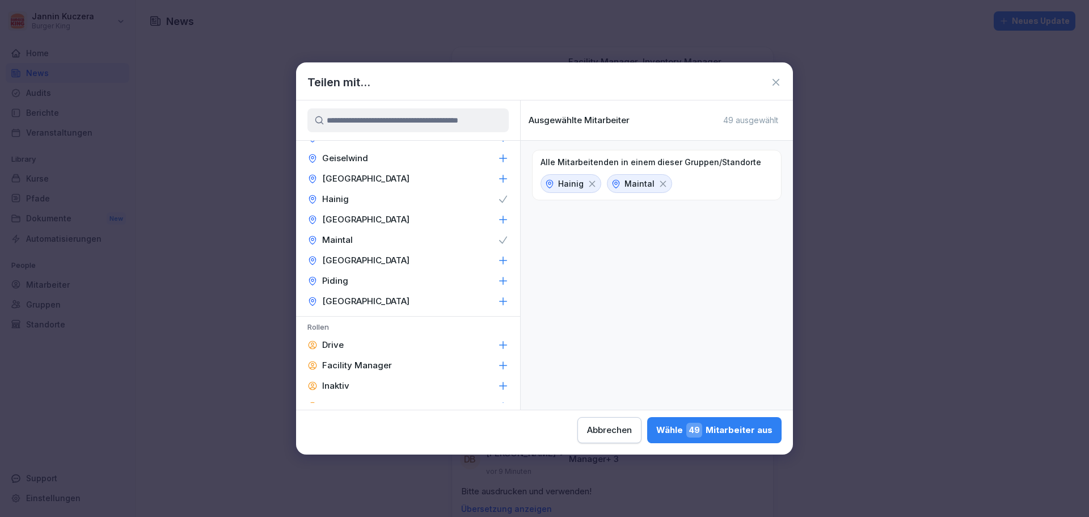  Describe the element at coordinates (579, 120) in the screenshot. I see `p: Ausgewählte Mitarbeiter` at that location.